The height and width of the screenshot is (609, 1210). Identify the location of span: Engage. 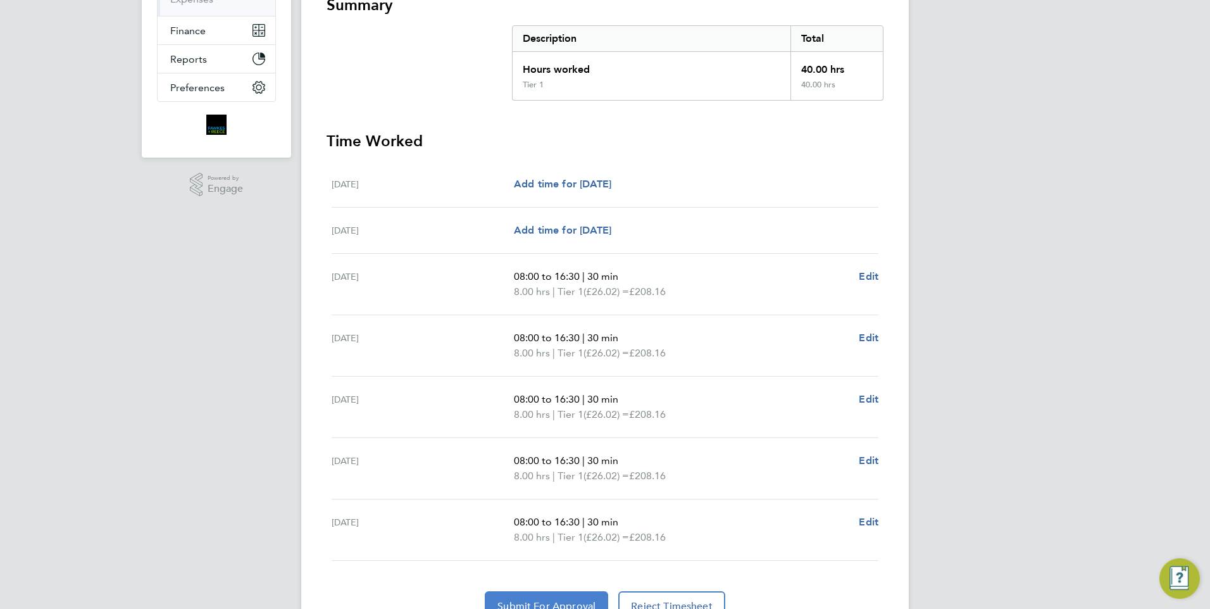
(225, 189).